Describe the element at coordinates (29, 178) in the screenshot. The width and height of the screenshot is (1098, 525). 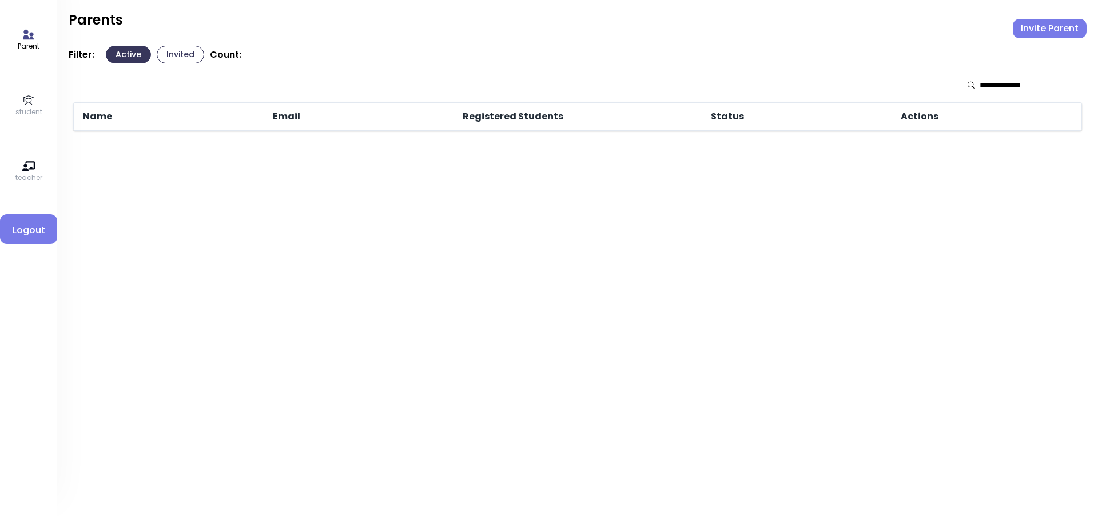
I see `p: teacher` at that location.